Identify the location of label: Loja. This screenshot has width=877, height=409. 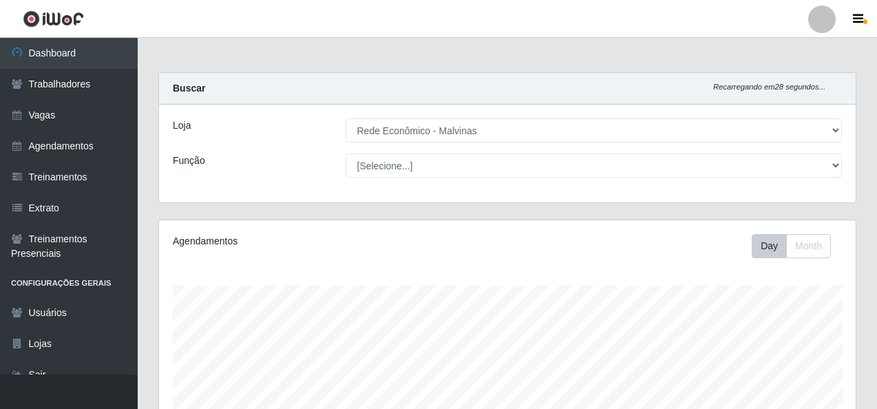
(182, 125).